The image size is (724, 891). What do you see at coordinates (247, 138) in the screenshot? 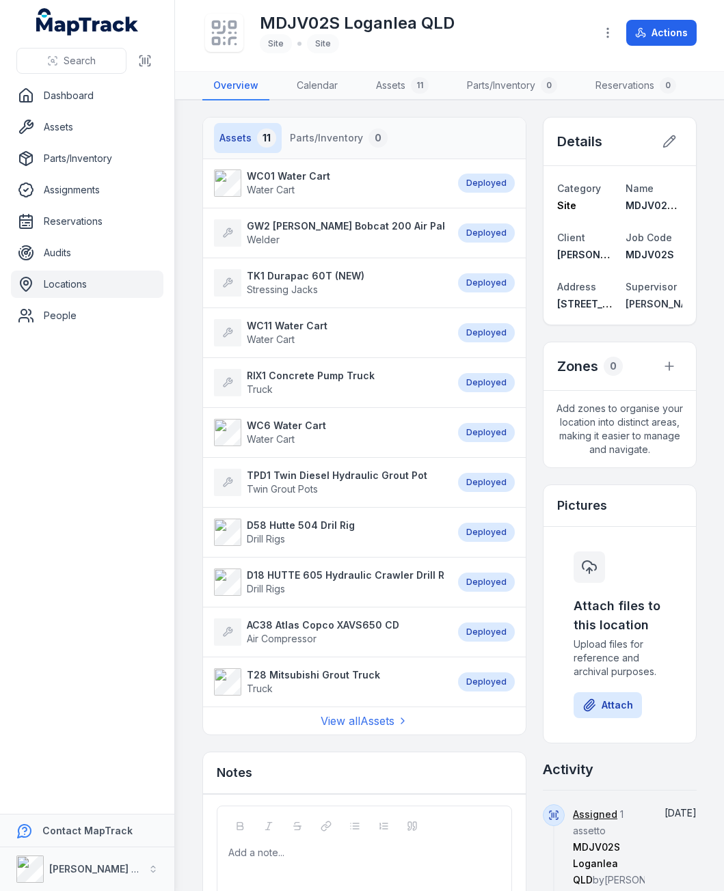
I see `button: Assets11` at bounding box center [247, 138].